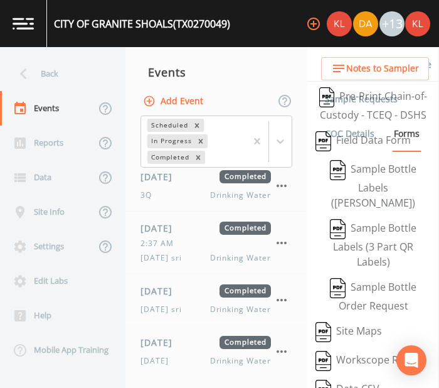 The height and width of the screenshot is (388, 439). I want to click on a: Recurrence, so click(407, 65).